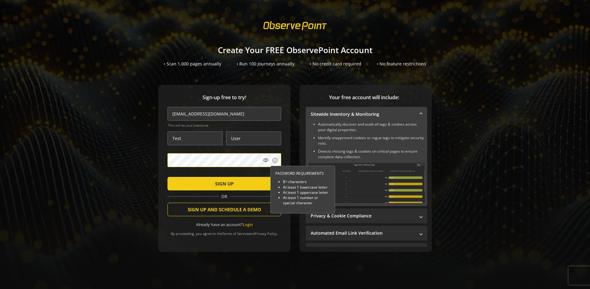 This screenshot has width=590, height=289. Describe the element at coordinates (248, 225) in the screenshot. I see `a: Login` at that location.